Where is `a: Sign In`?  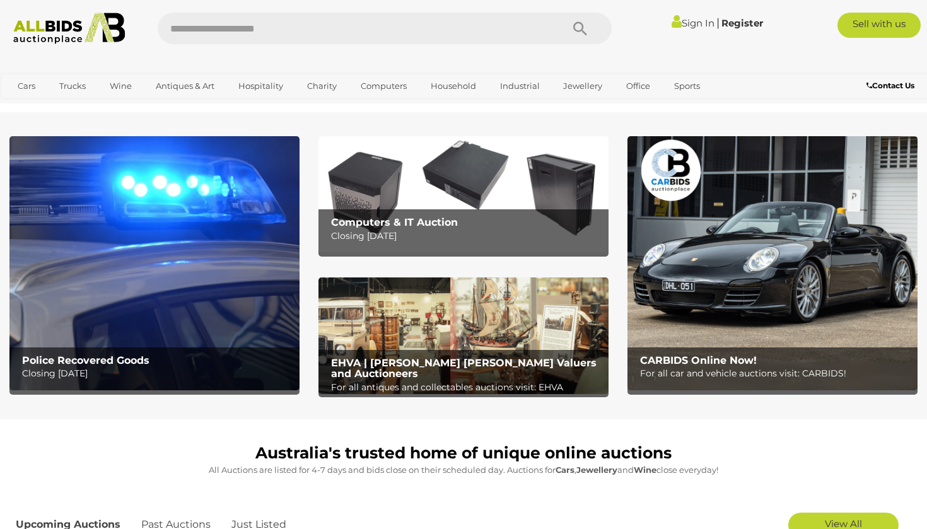 a: Sign In is located at coordinates (693, 23).